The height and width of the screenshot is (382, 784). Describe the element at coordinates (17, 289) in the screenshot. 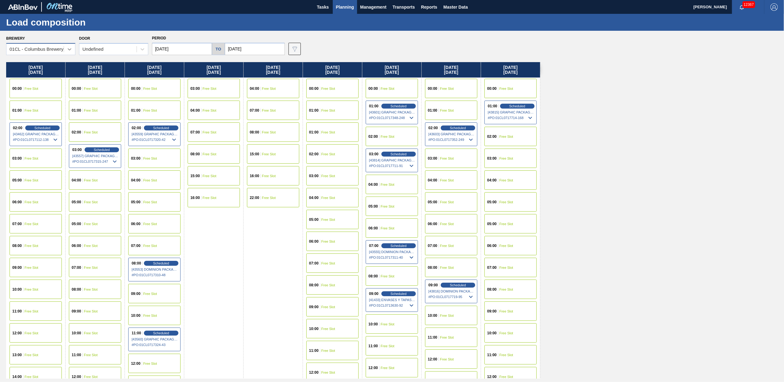

I see `span: 10:00` at that location.